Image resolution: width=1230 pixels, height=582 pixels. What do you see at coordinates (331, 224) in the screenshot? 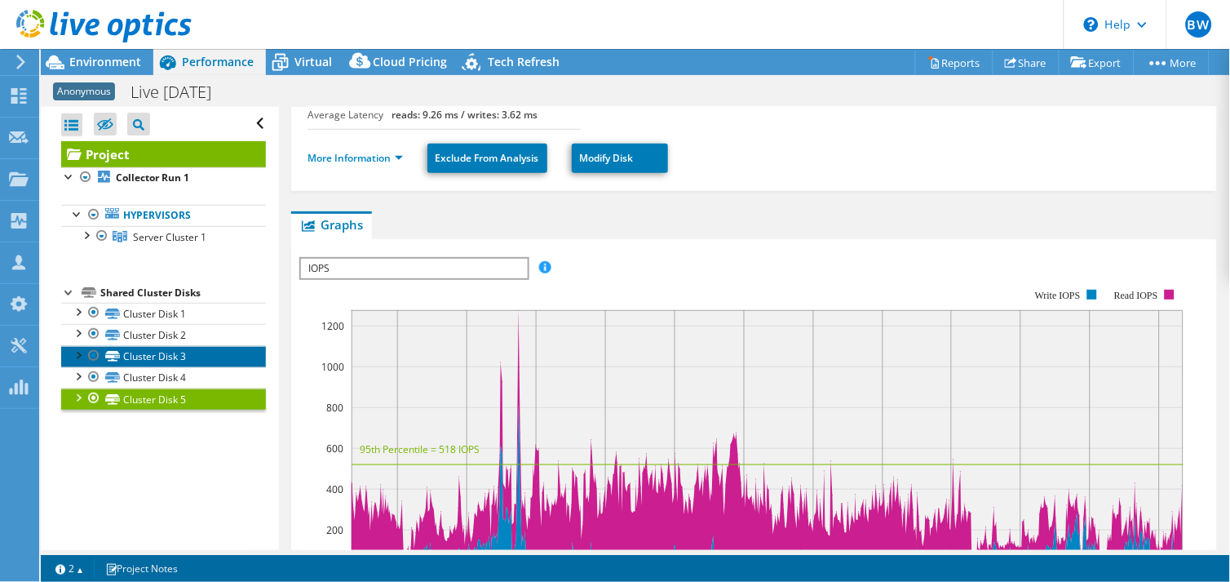
I see `span: Graphs` at bounding box center [331, 224].